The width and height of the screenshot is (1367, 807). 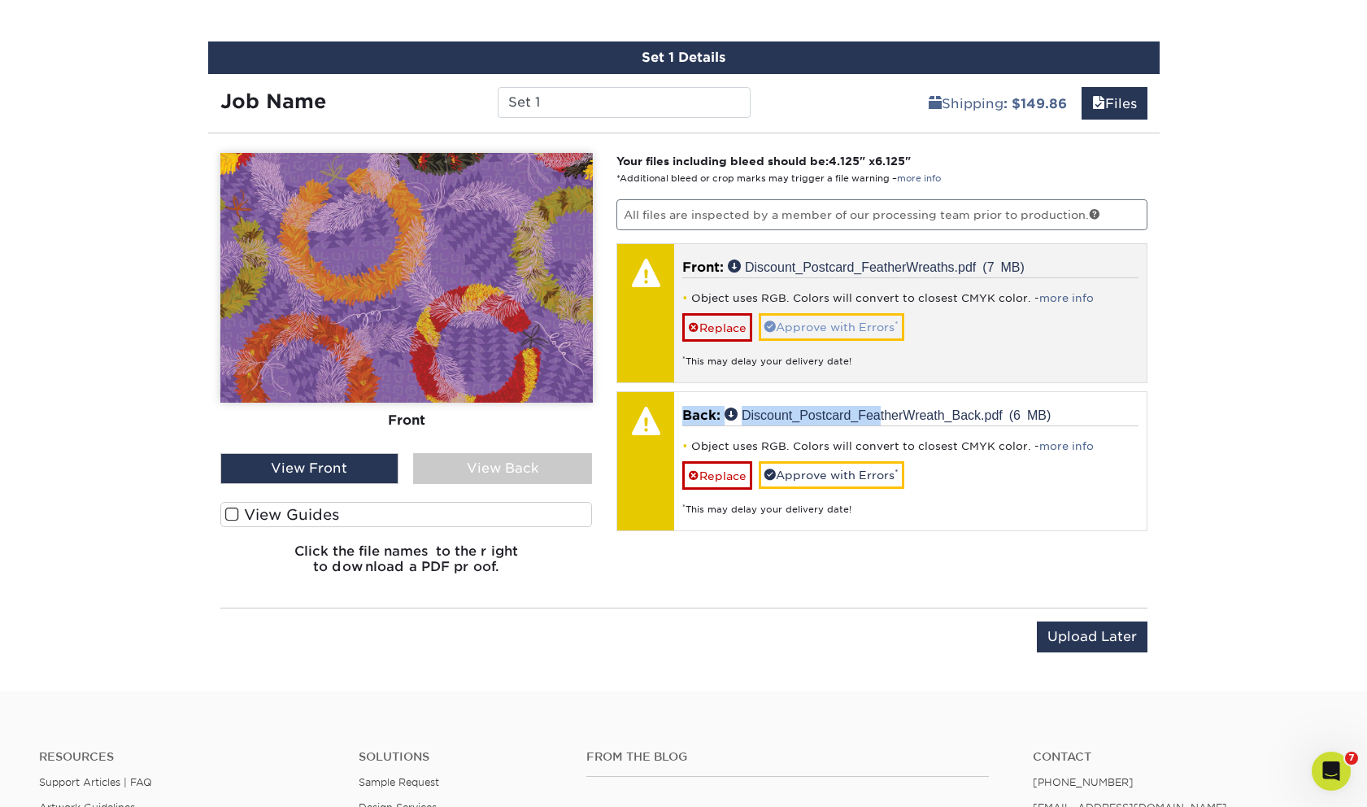 I want to click on p: All files are inspected by a member of our processing team prior to production., so click(x=881, y=215).